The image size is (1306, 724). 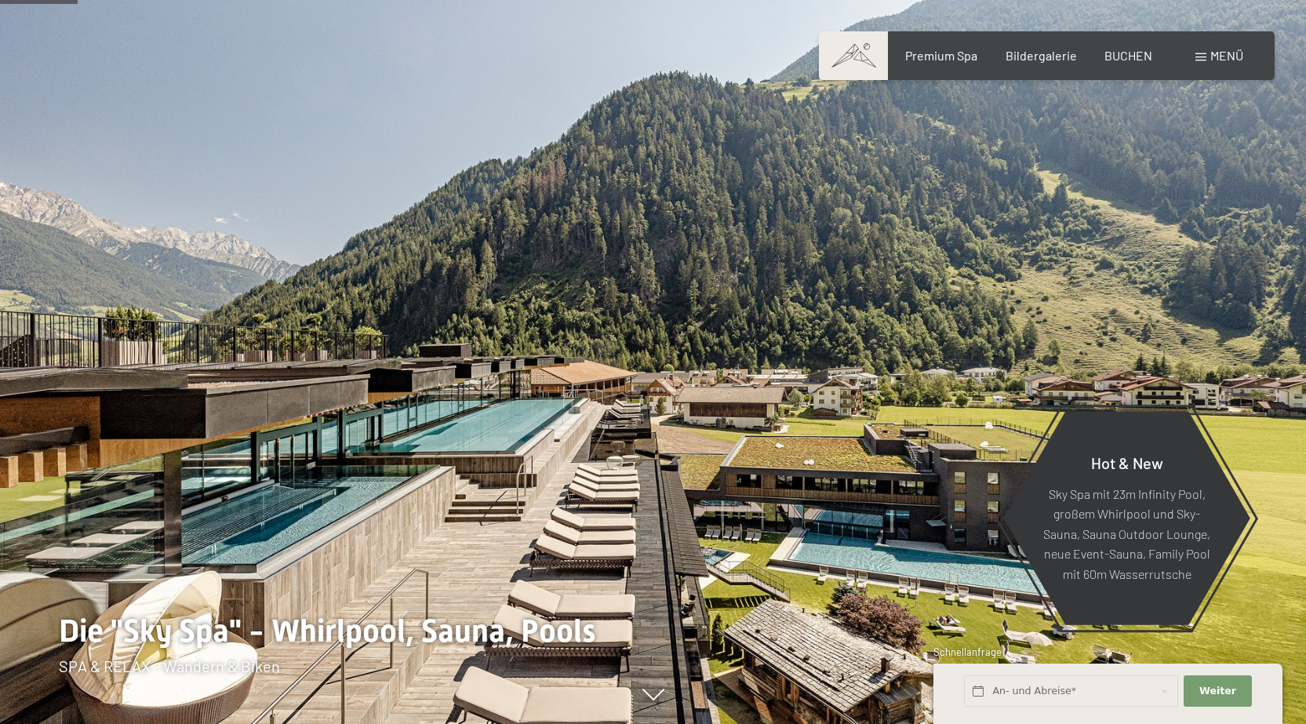 What do you see at coordinates (1040, 55) in the screenshot?
I see `a: Bildergalerie` at bounding box center [1040, 55].